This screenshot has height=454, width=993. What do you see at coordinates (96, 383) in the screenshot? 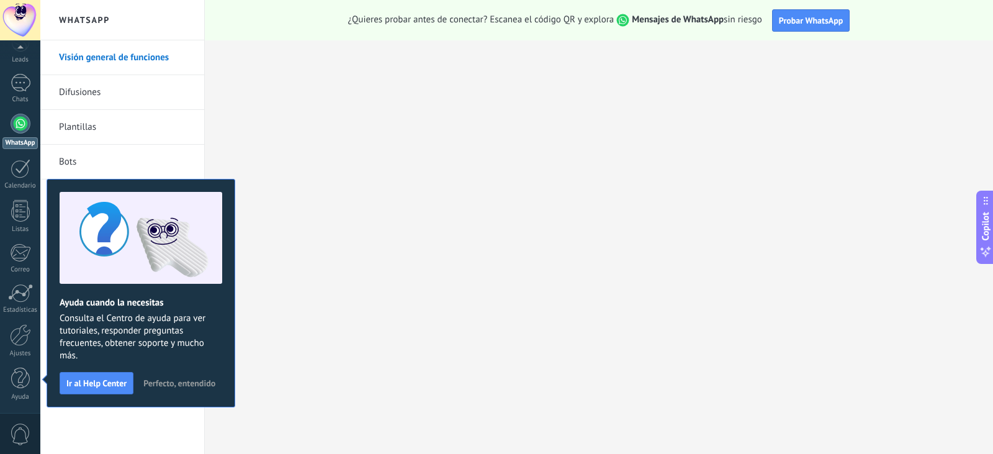
I see `button: Ir al Help Center` at bounding box center [96, 383].